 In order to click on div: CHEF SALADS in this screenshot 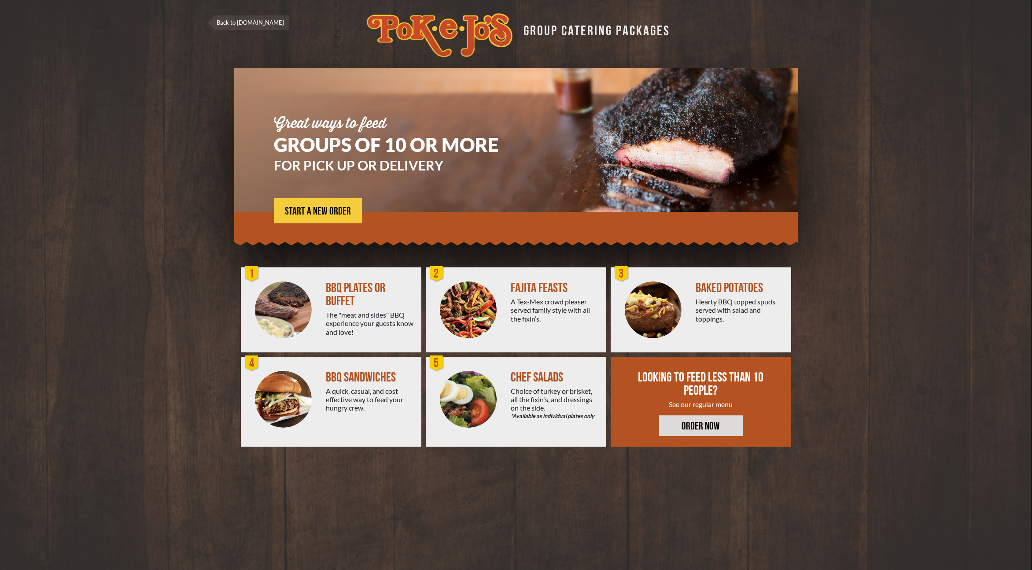, I will do `click(555, 377)`.